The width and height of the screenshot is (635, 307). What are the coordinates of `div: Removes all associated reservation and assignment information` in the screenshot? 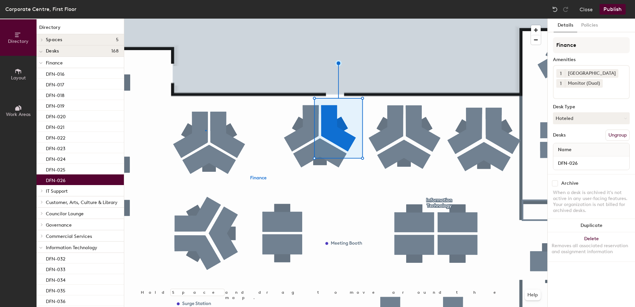 It's located at (592, 249).